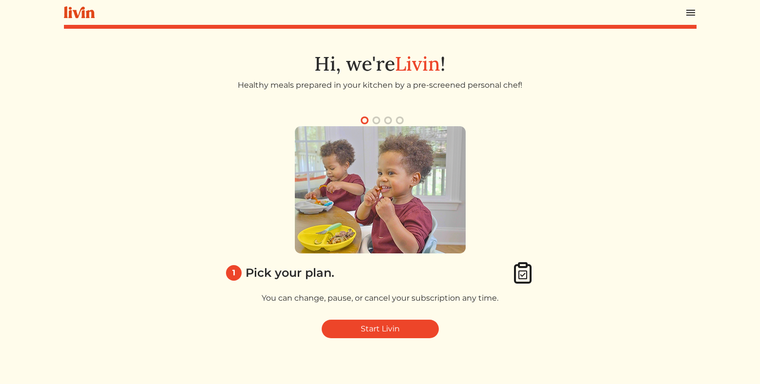  I want to click on div: Pick your plan., so click(290, 273).